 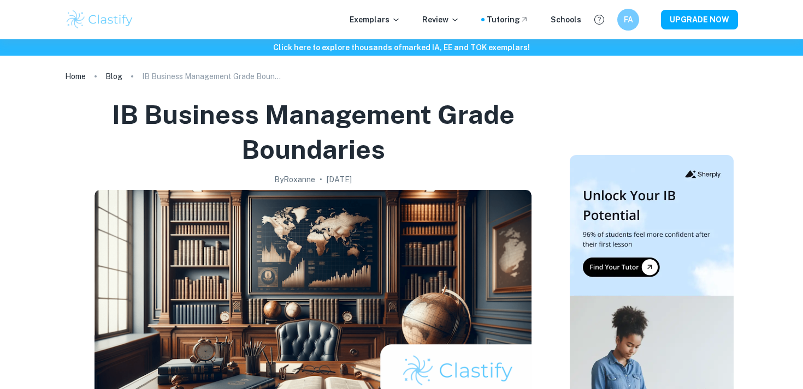 I want to click on div: Schools, so click(x=566, y=20).